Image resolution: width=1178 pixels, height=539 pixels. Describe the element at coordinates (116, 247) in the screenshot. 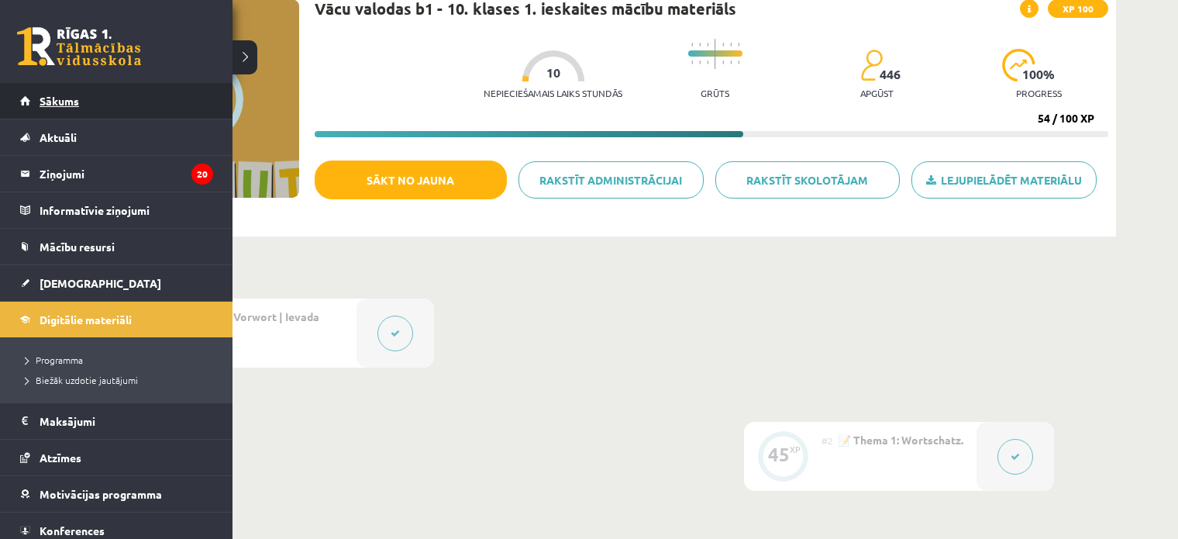

I see `a: Mācību resursi` at that location.